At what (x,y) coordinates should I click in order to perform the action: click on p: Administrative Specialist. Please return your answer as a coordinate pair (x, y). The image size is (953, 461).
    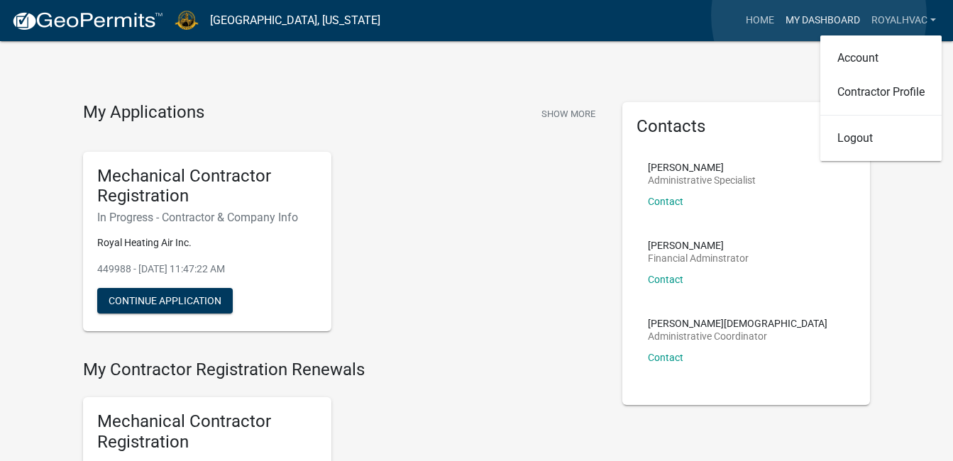
    Looking at the image, I should click on (702, 180).